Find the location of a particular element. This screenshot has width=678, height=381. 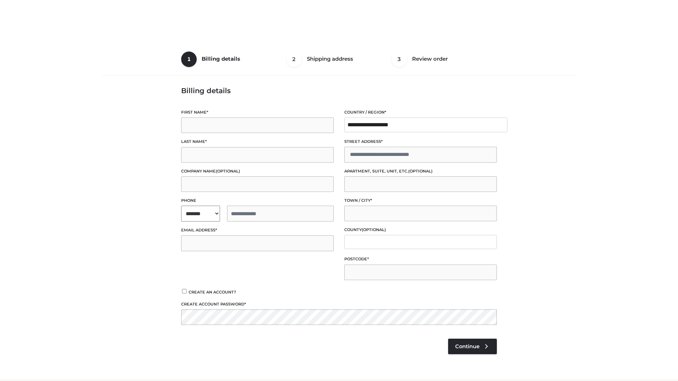

span: Review order is located at coordinates (430, 59).